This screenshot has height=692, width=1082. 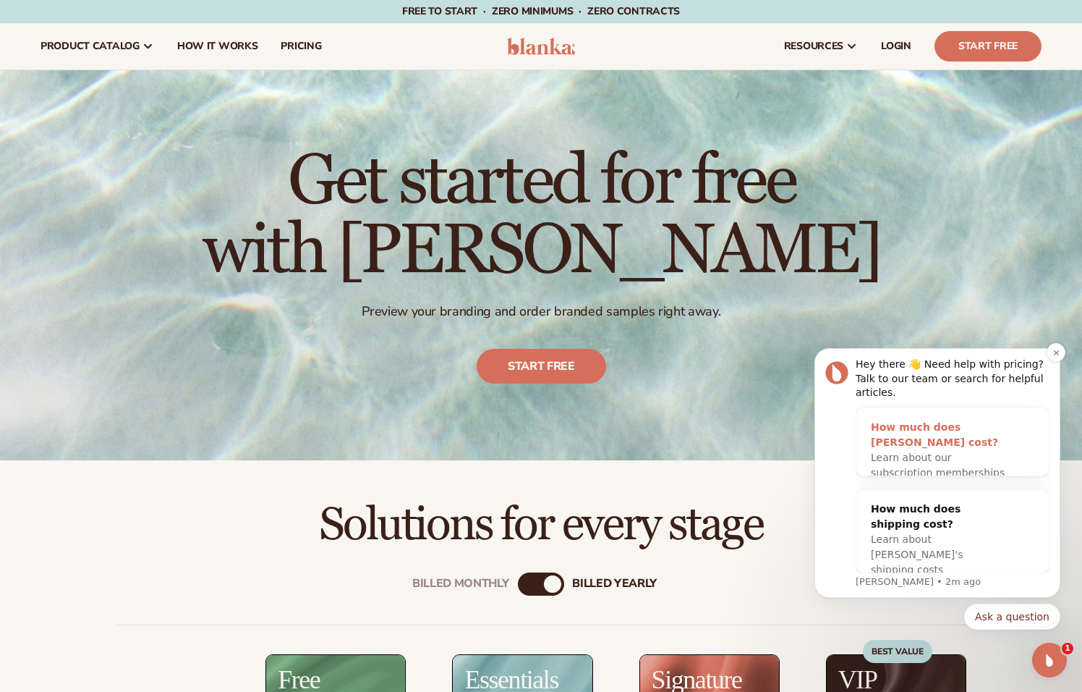 What do you see at coordinates (160, 241) in the screenshot?
I see `p: Message from Lee, sent 2m ago` at bounding box center [160, 241].